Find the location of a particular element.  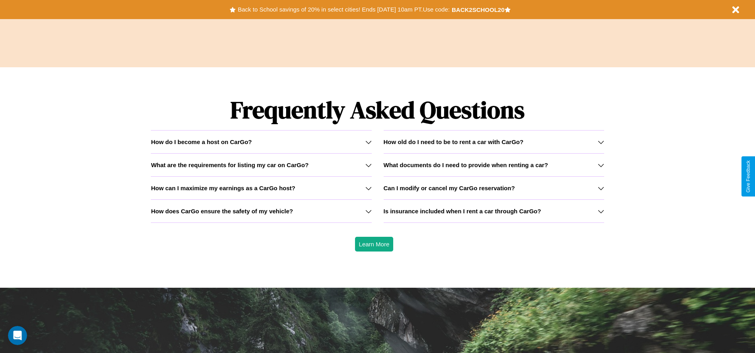

div: Give Feedback is located at coordinates (748, 176).